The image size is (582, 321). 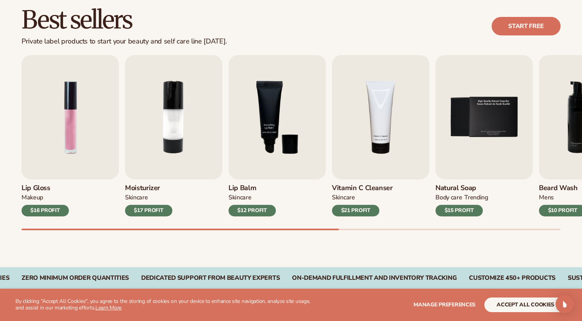 I want to click on div: mens, so click(x=546, y=197).